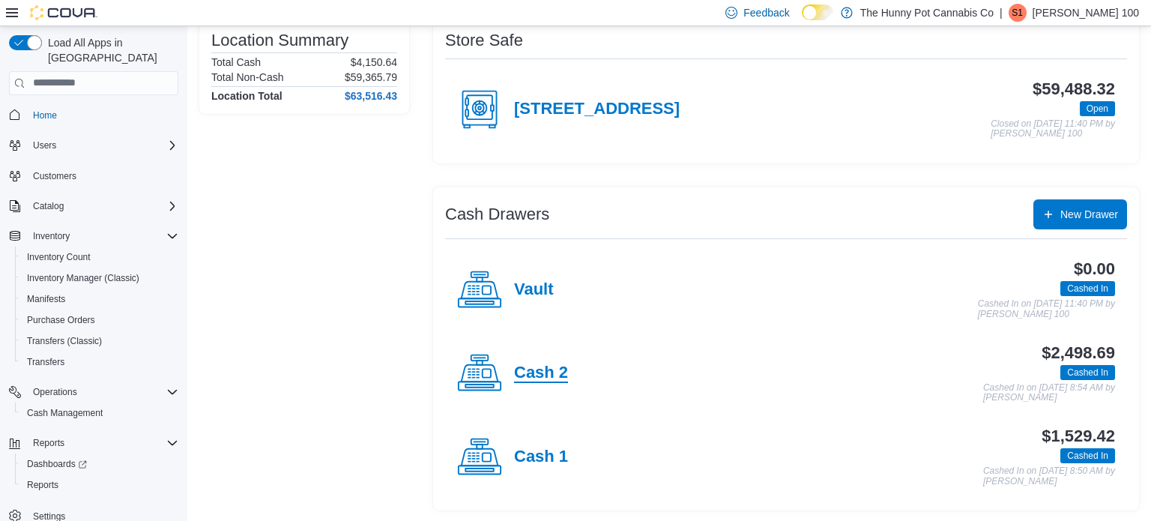  I want to click on a: Purchase Orders, so click(61, 320).